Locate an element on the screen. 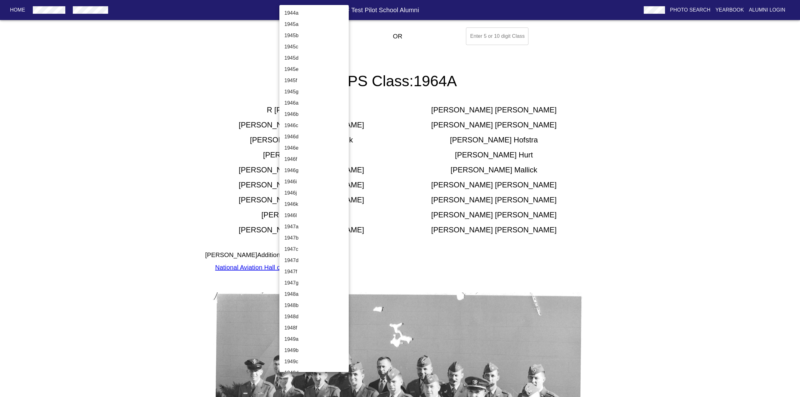  li: 1946d is located at coordinates (316, 137).